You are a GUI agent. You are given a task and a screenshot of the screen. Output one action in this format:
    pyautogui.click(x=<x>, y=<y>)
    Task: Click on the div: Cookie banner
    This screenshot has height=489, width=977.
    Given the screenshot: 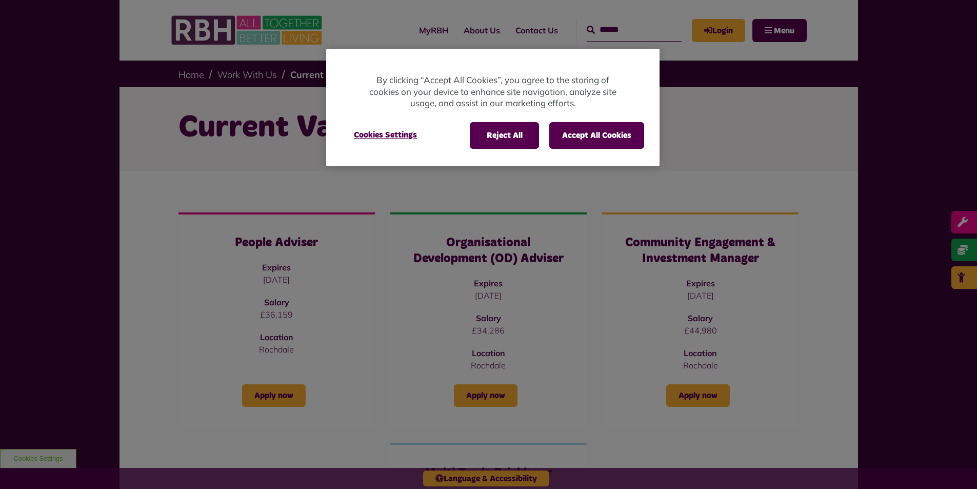 What is the action you would take?
    pyautogui.click(x=493, y=107)
    